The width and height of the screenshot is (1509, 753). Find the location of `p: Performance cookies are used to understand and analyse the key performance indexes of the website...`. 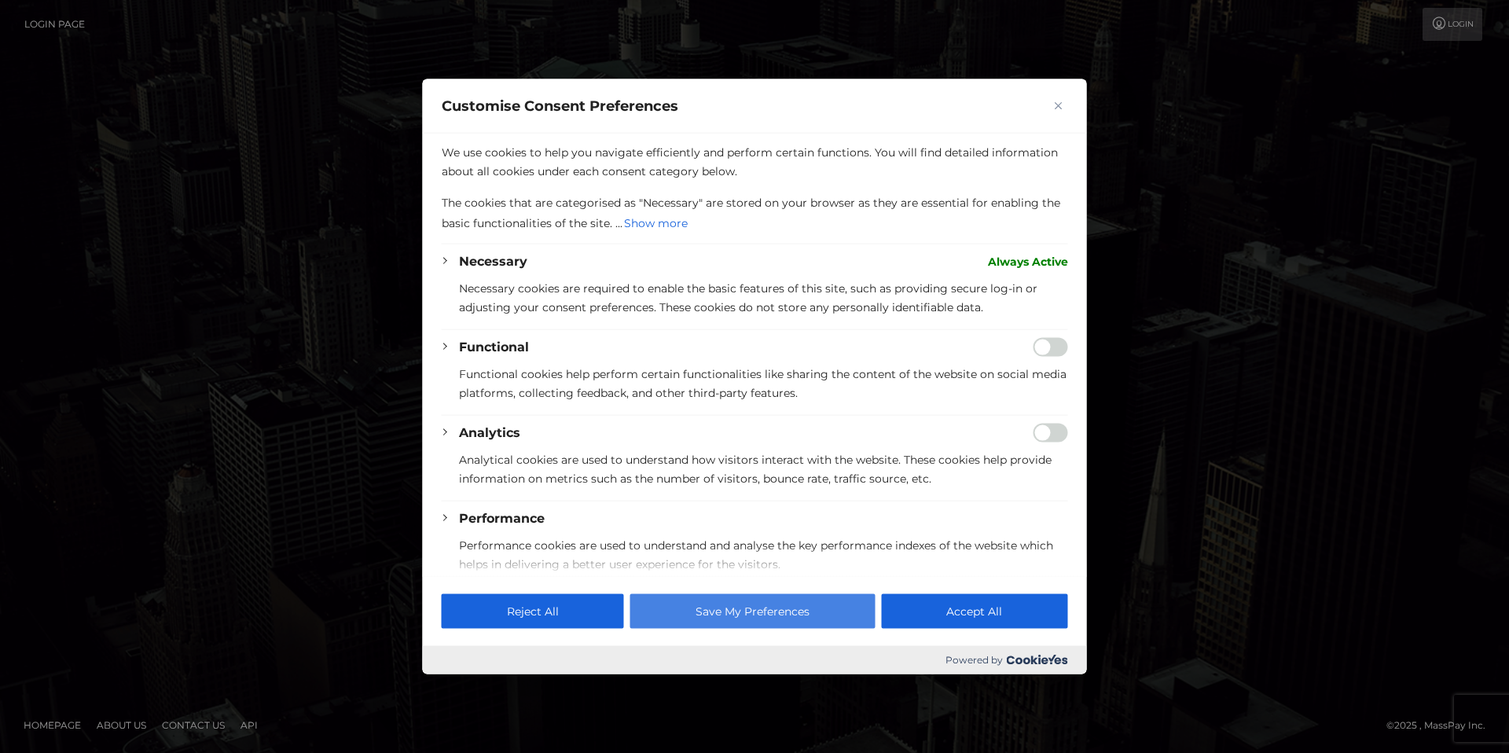

p: Performance cookies are used to understand and analyse the key performance indexes of the website... is located at coordinates (763, 555).